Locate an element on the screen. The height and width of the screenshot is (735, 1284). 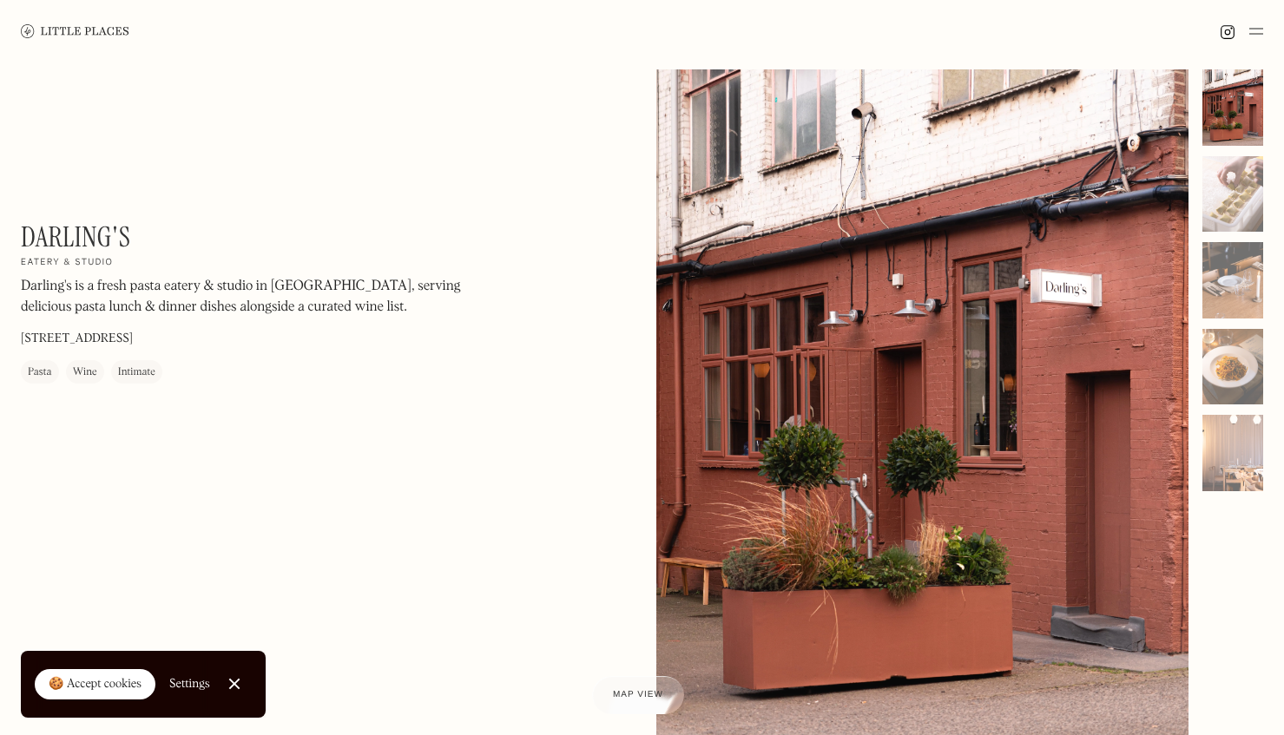
div: Settings is located at coordinates (189, 684).